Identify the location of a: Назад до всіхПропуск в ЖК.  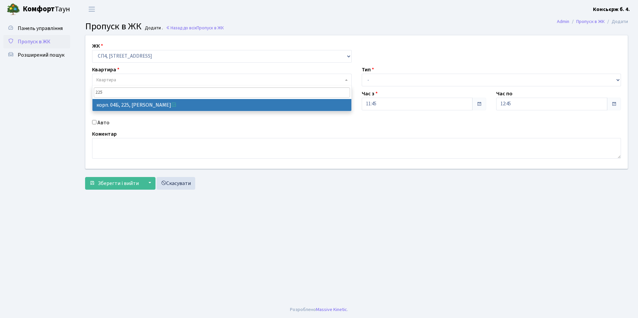
(195, 28).